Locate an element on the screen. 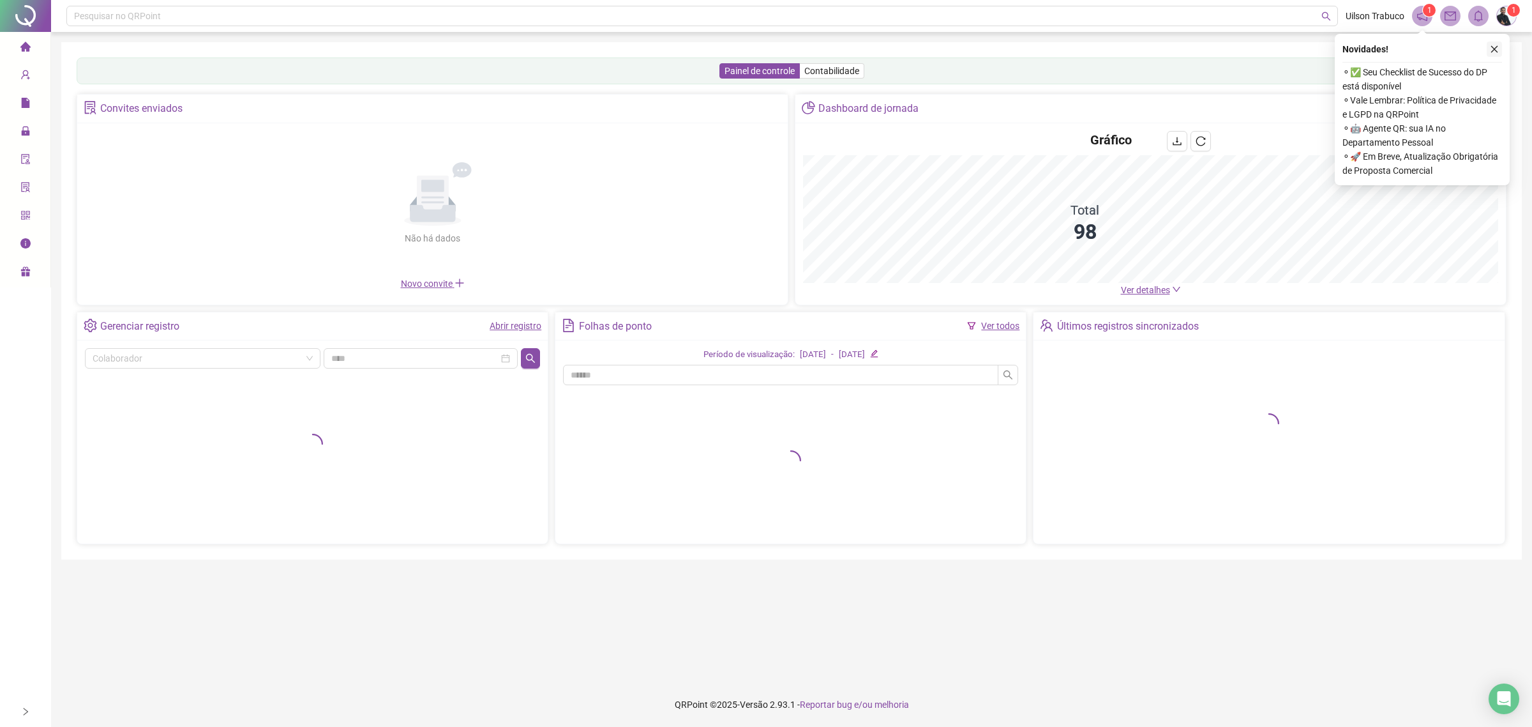  a: Ver detalhes down is located at coordinates (1151, 290).